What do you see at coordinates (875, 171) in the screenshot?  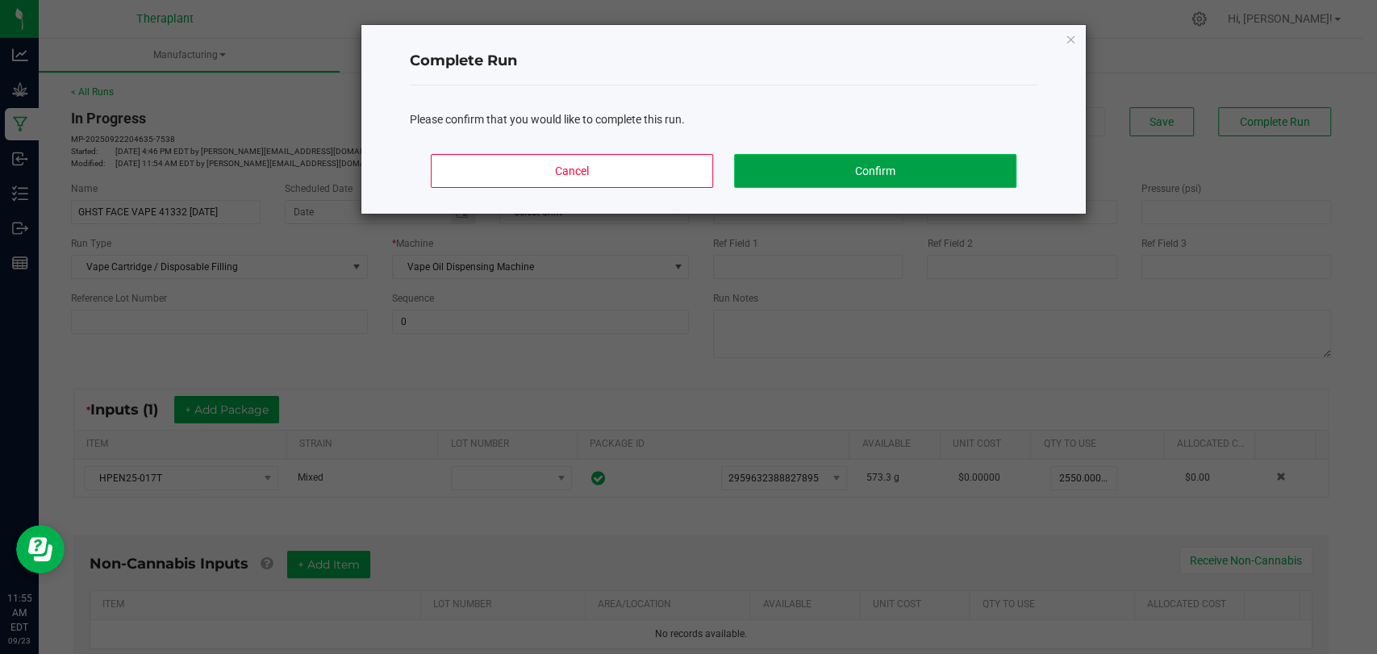 I see `button: Confirm` at bounding box center [875, 171].